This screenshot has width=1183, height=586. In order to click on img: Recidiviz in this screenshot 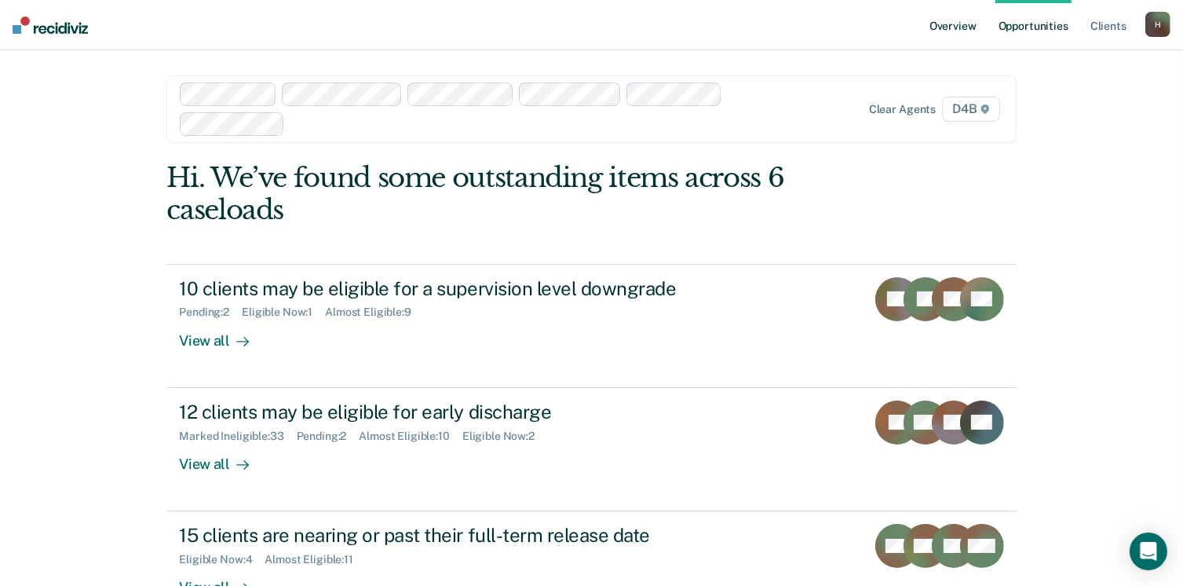, I will do `click(50, 25)`.